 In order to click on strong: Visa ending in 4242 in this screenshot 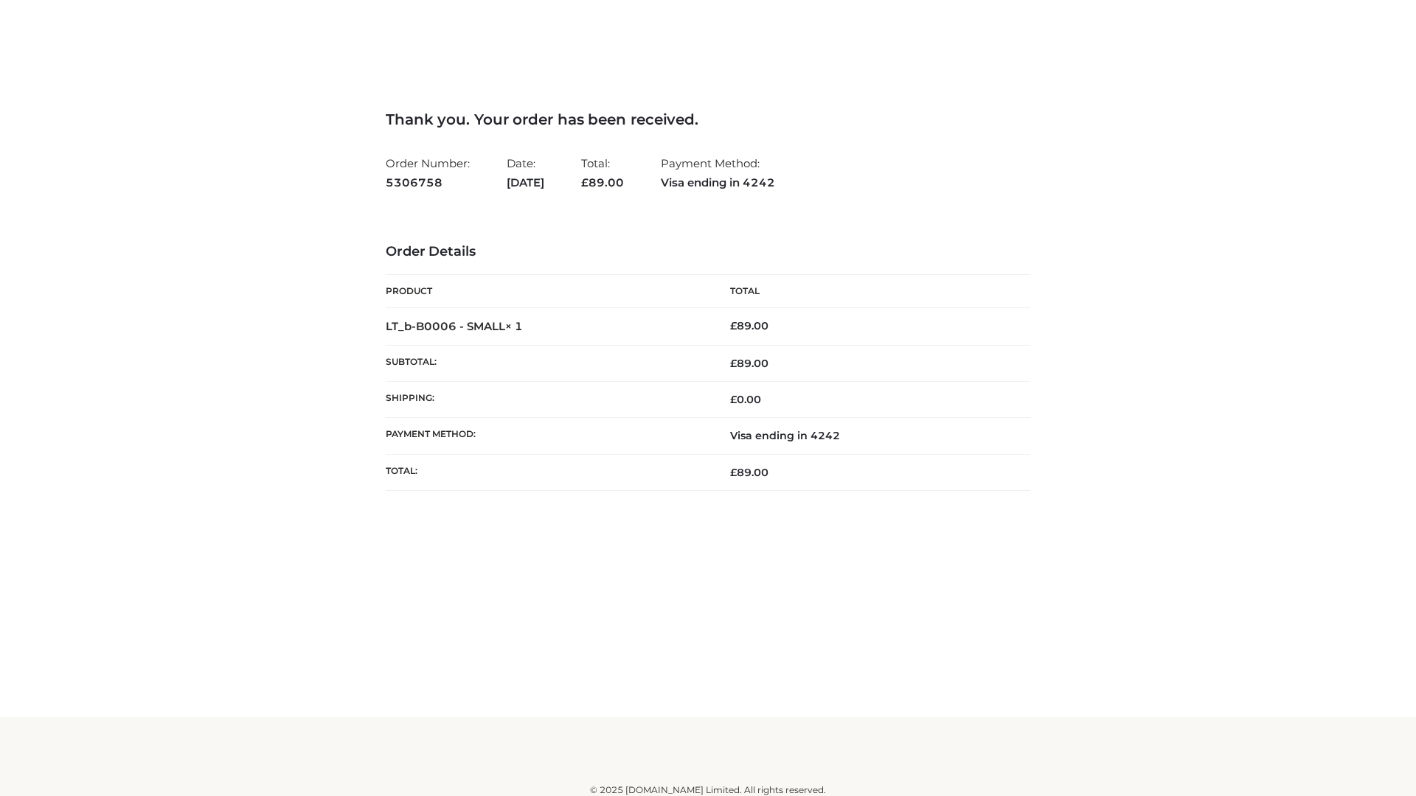, I will do `click(717, 183)`.